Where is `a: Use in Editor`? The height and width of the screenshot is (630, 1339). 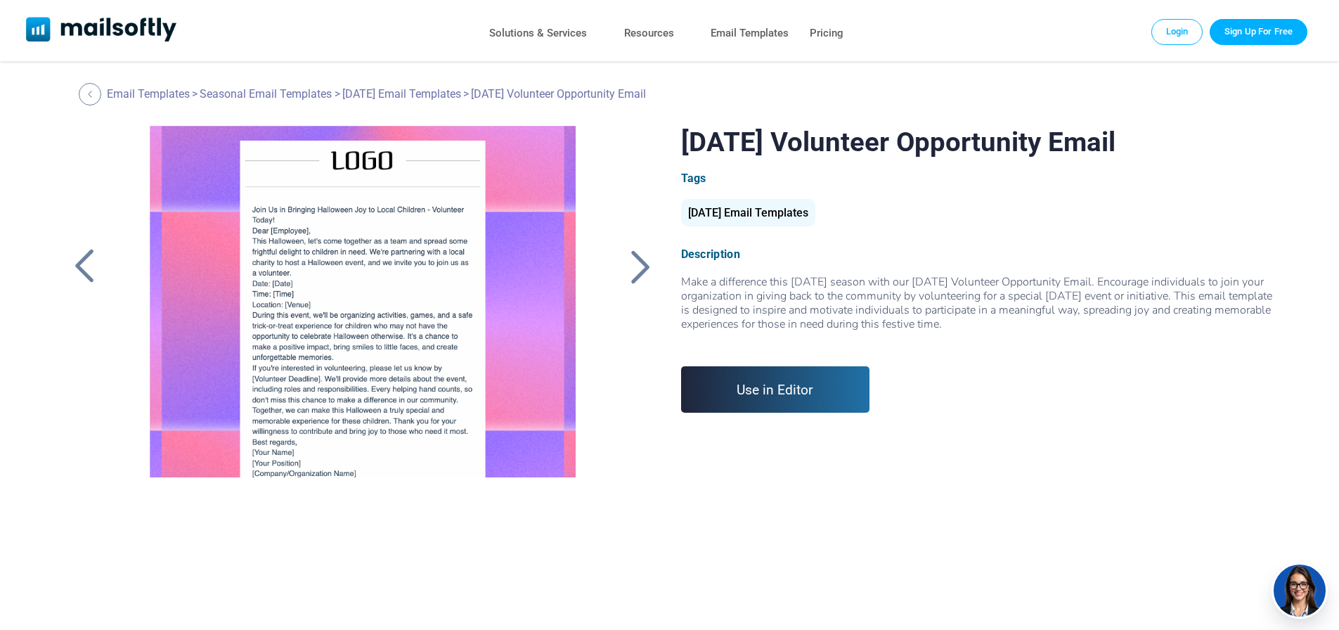
a: Use in Editor is located at coordinates (775, 389).